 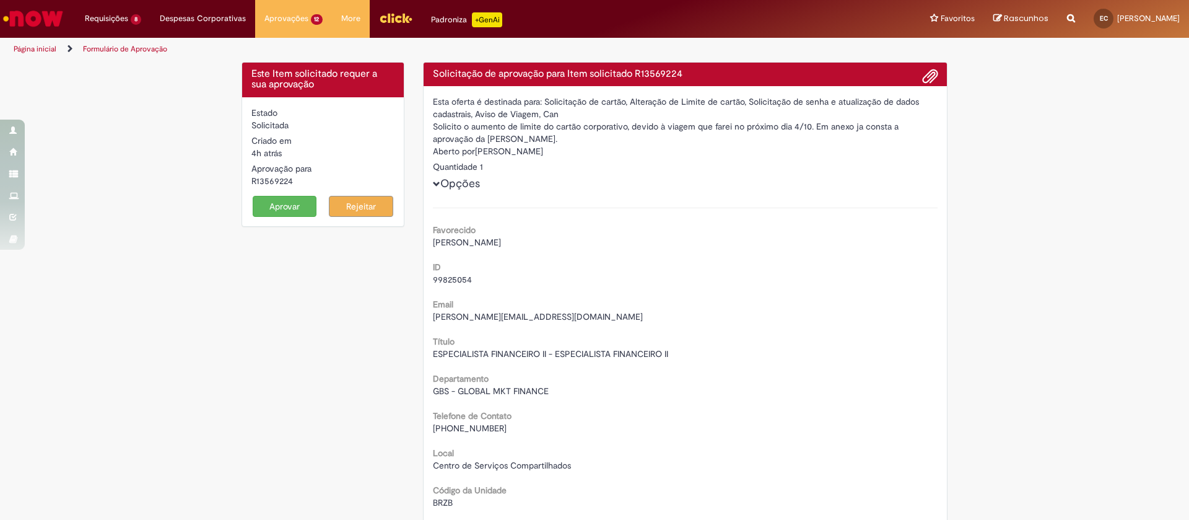 What do you see at coordinates (396, 49) in the screenshot?
I see `ul: Trilhas de página` at bounding box center [396, 49].